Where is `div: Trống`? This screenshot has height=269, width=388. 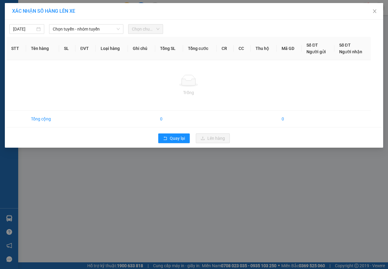
div: Trống is located at coordinates (188, 93).